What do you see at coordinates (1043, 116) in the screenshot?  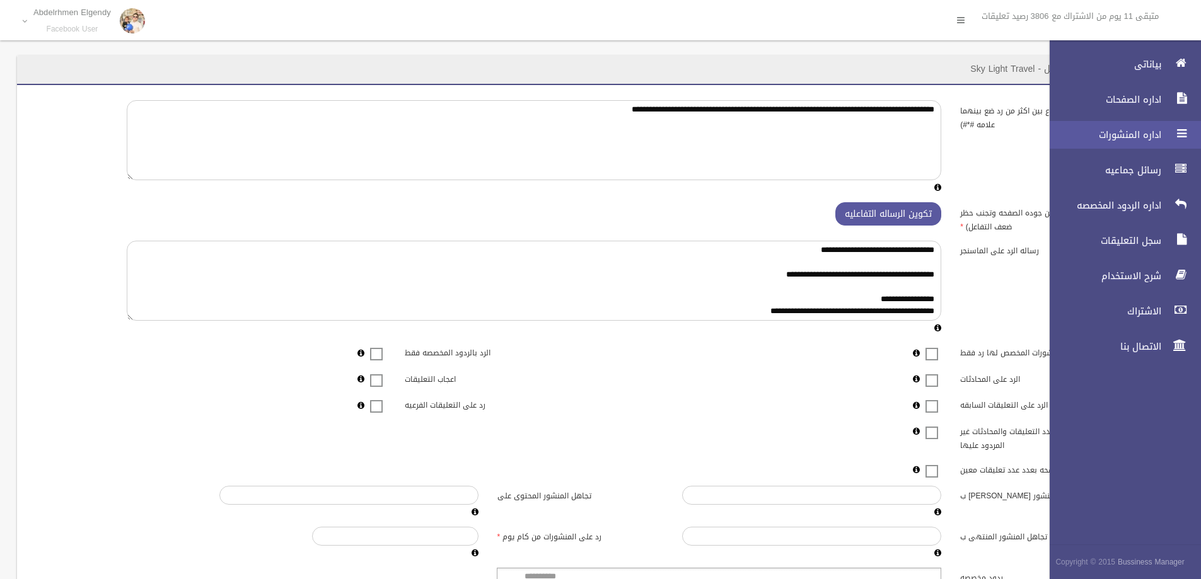 I see `label: الرد على التعليق (للتنوع بين اكثر من رد ضع بينهما علامه #*#)` at bounding box center [1043, 116].